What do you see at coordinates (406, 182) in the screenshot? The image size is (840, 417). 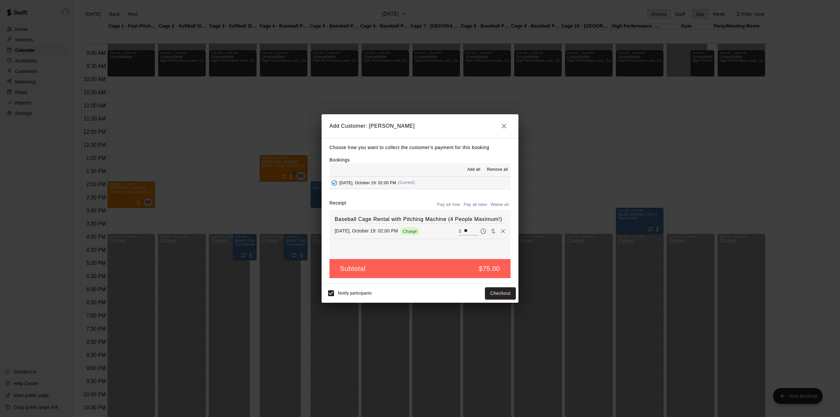 I see `span: (Current)` at bounding box center [406, 182].